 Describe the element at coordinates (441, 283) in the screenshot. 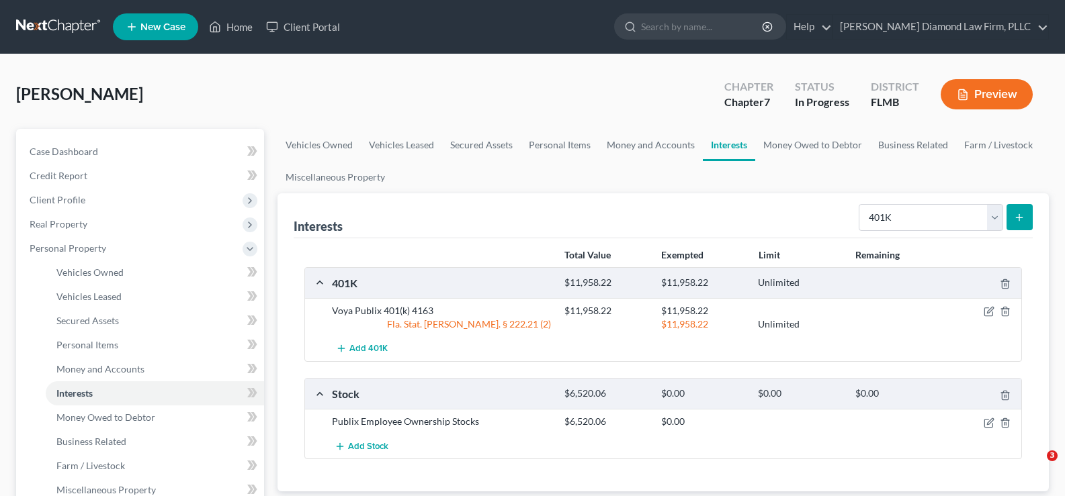

I see `div: 401K` at that location.